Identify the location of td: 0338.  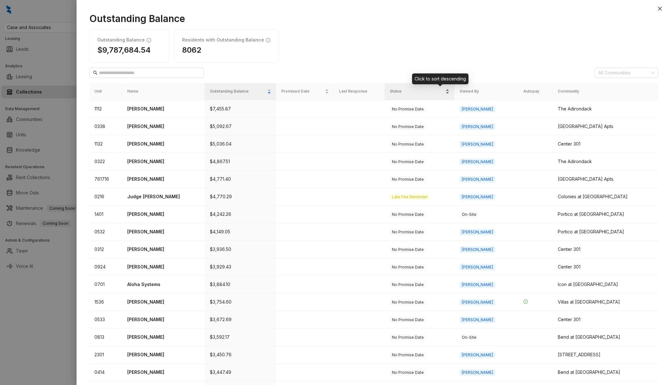
(106, 126).